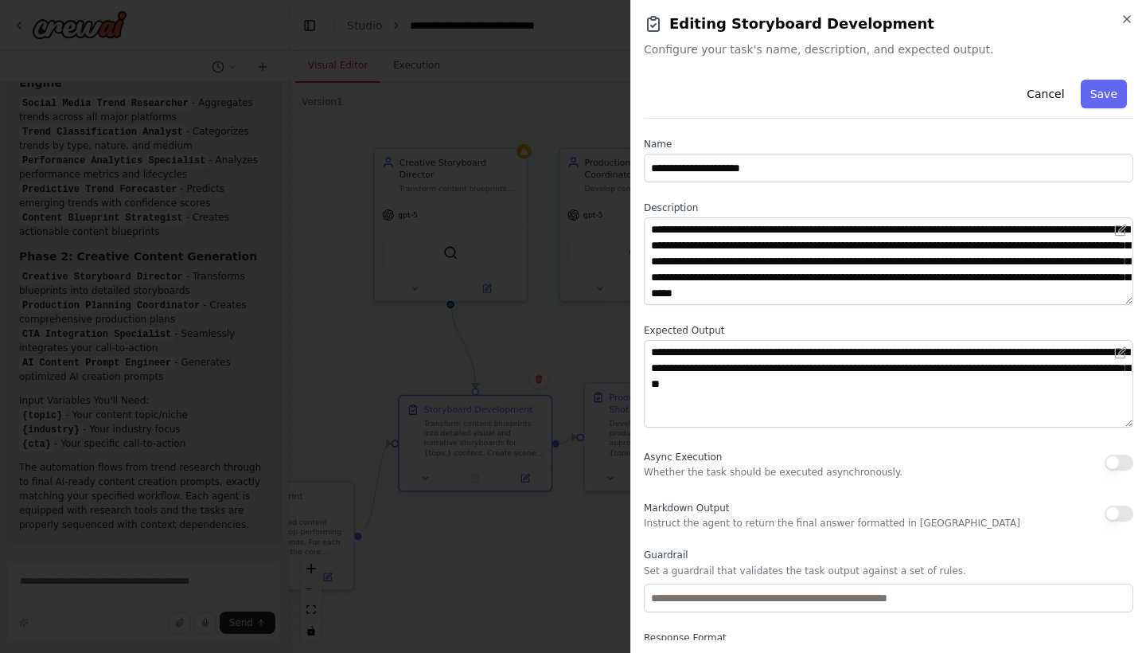 This screenshot has height=653, width=1146. What do you see at coordinates (1045, 94) in the screenshot?
I see `button: Cancel` at bounding box center [1045, 94].